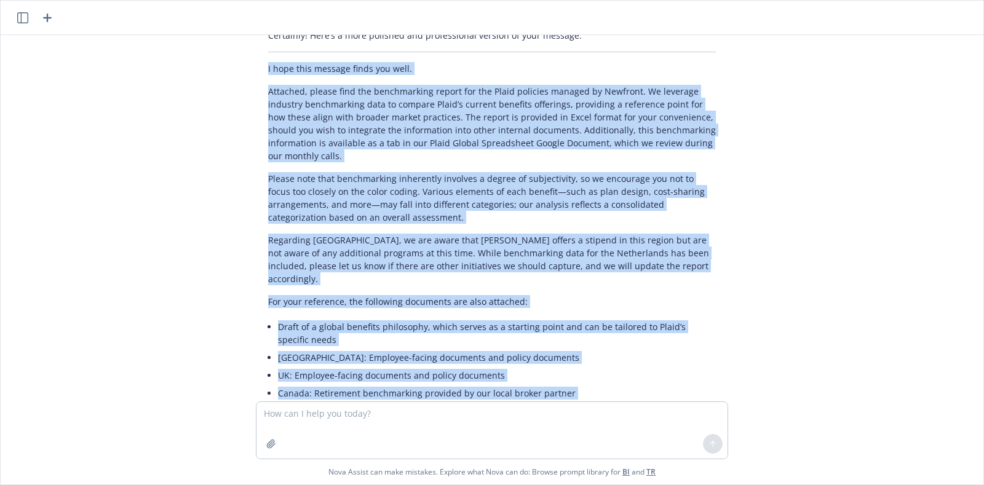  What do you see at coordinates (492, 198) in the screenshot?
I see `p: Please note that benchmarking inherently involves a degree of subjectivity, so we encourage you n...` at bounding box center [492, 198].